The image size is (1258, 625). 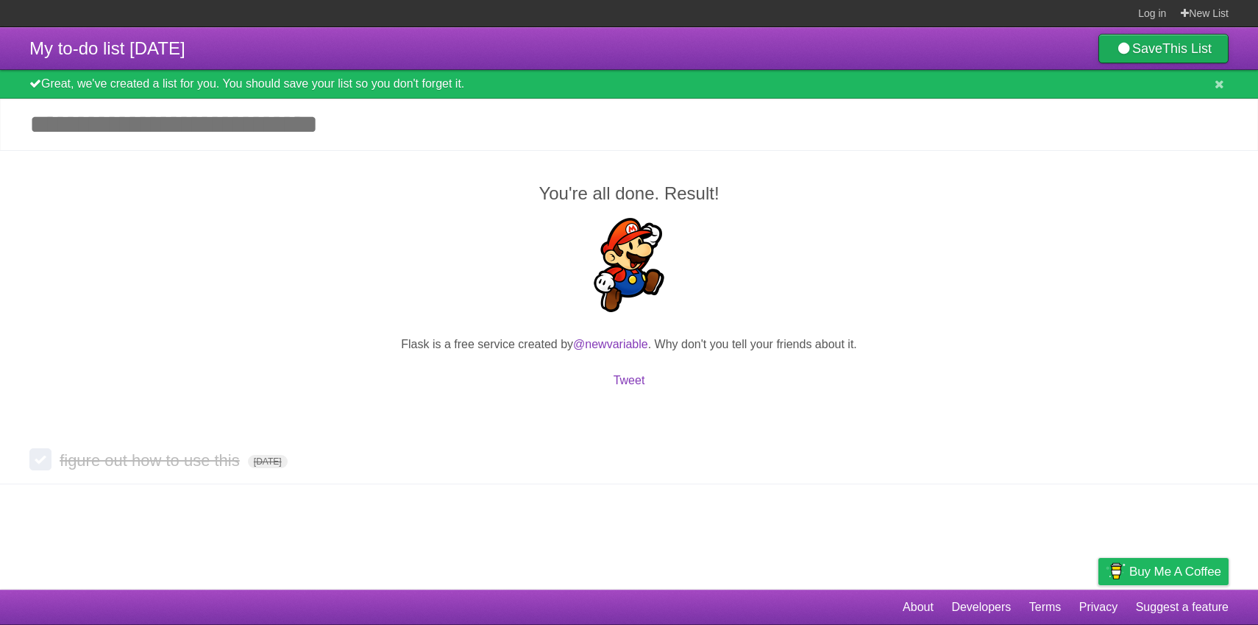 What do you see at coordinates (629, 265) in the screenshot?
I see `img: Super Mario` at bounding box center [629, 265].